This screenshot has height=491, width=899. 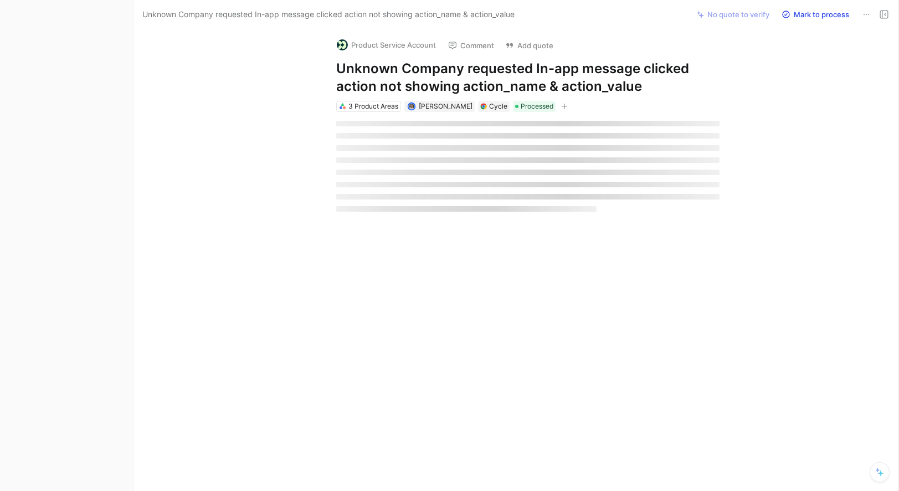 What do you see at coordinates (815, 14) in the screenshot?
I see `button: Mark to process` at bounding box center [815, 14].